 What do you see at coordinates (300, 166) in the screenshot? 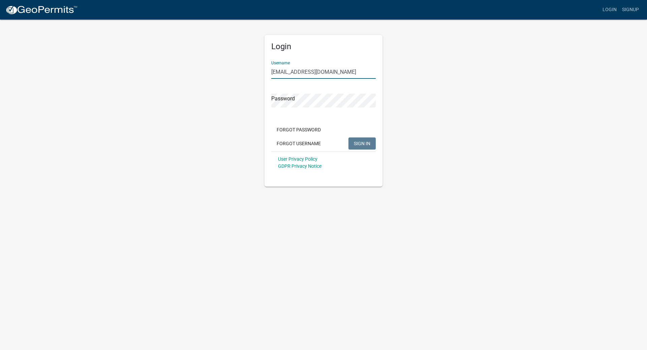
I see `a: GDPR Privacy Notice` at bounding box center [300, 166].